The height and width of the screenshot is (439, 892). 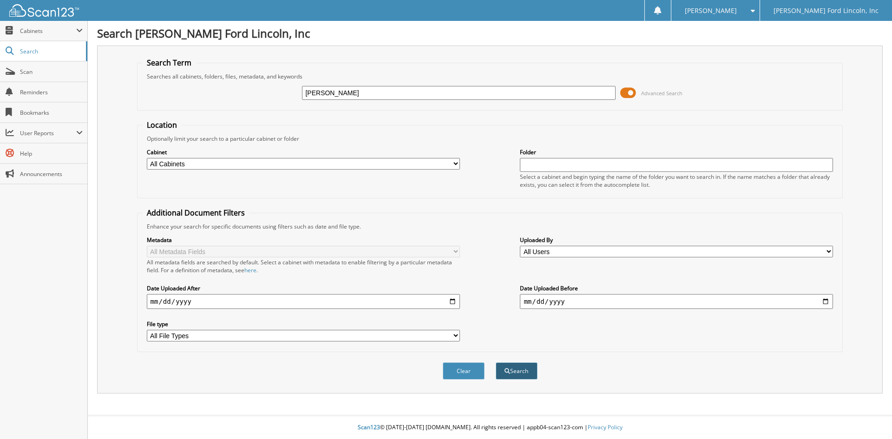 I want to click on button: Clear, so click(x=463, y=371).